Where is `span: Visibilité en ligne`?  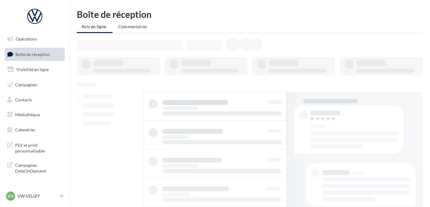 span: Visibilité en ligne is located at coordinates (32, 69).